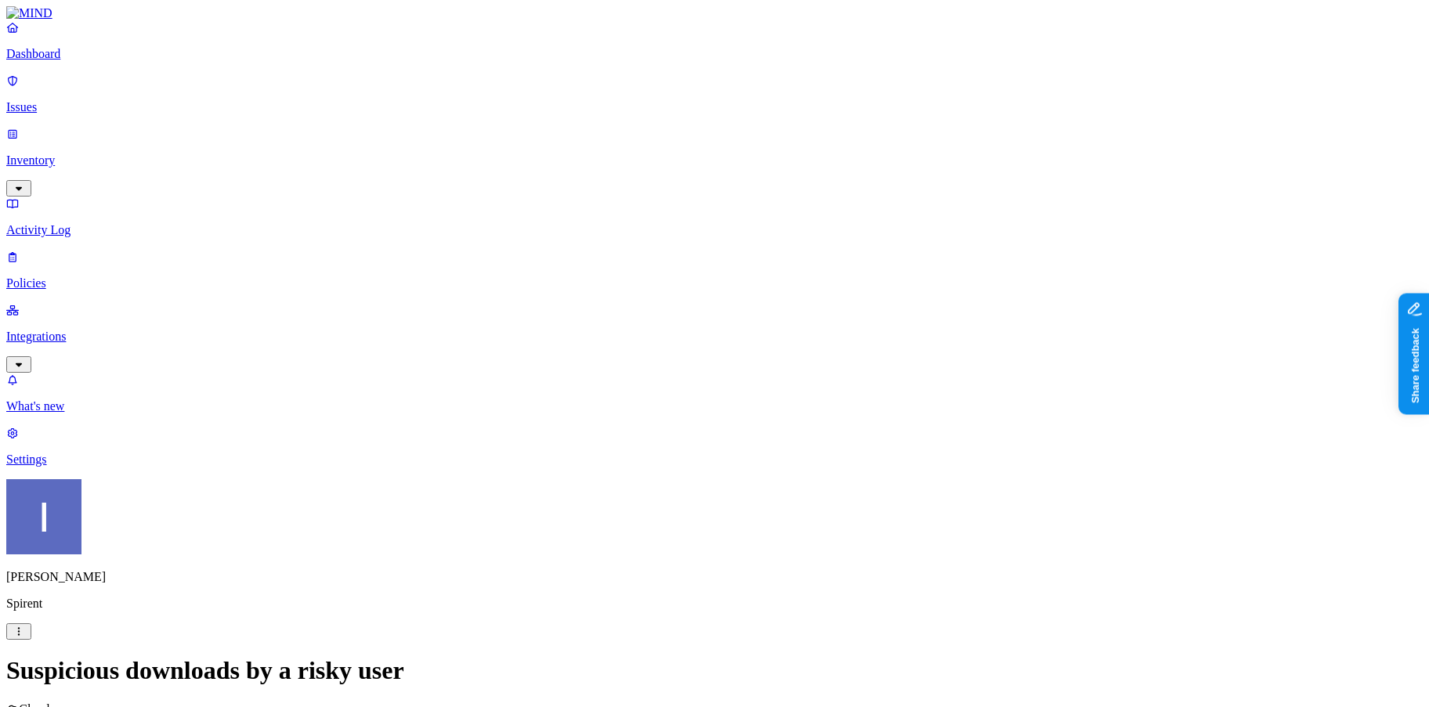  Describe the element at coordinates (29, 13) in the screenshot. I see `img: MIND` at that location.